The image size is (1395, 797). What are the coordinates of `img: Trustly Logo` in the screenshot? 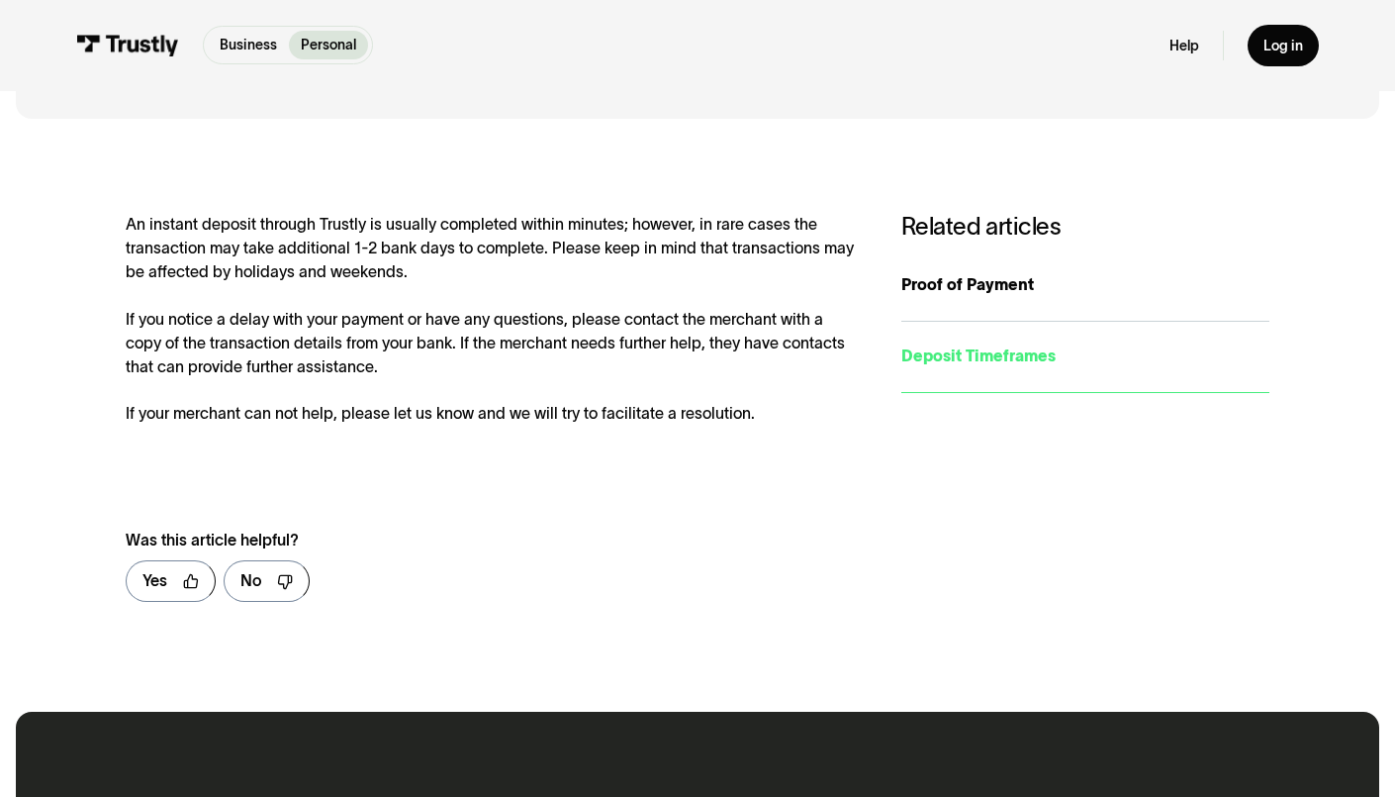 It's located at (128, 46).